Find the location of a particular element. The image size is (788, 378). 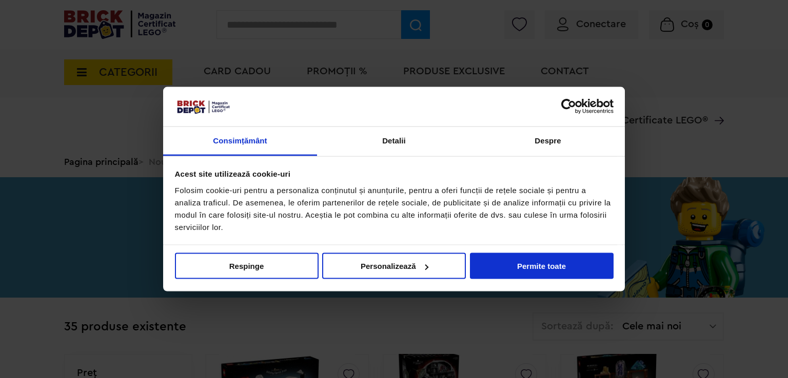

img: siglă is located at coordinates (203, 107).